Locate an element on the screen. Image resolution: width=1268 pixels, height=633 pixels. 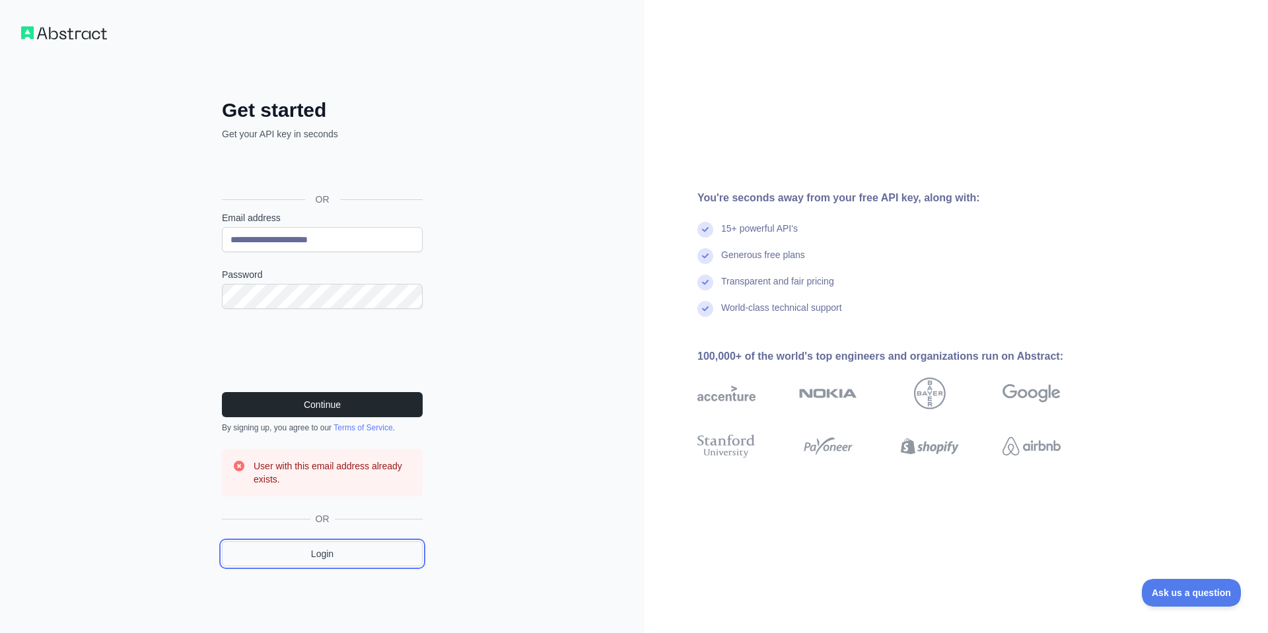
img: nokia is located at coordinates (828, 394).